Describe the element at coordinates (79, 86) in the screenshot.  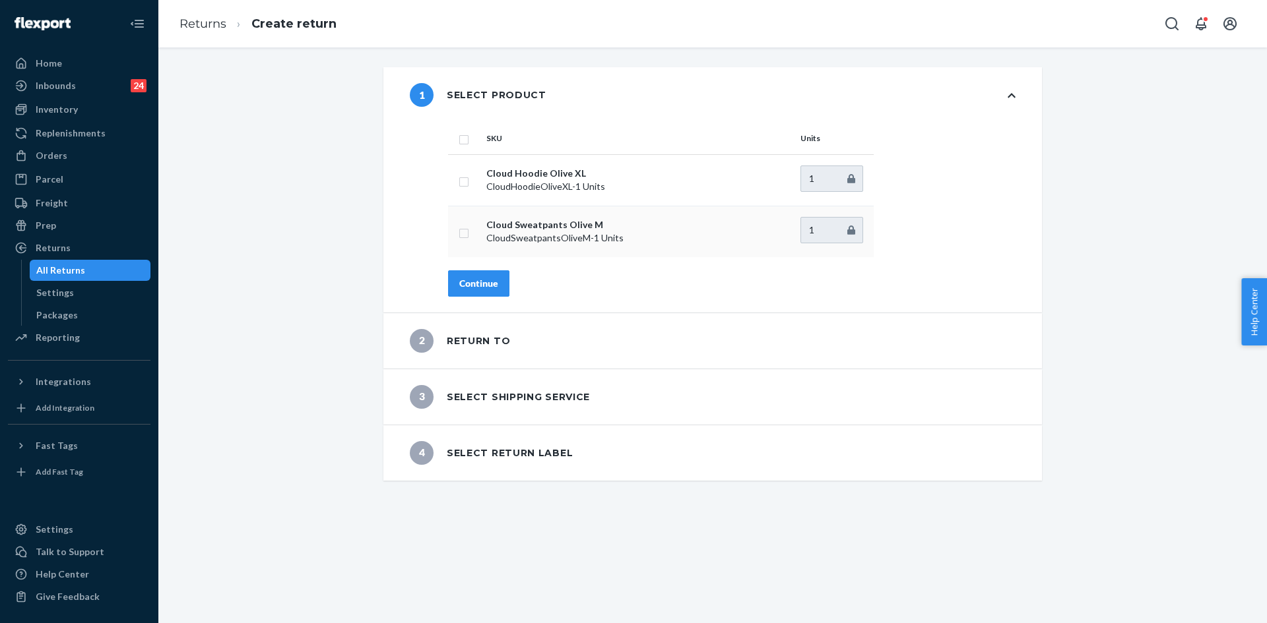
I see `a: Inbounds24` at that location.